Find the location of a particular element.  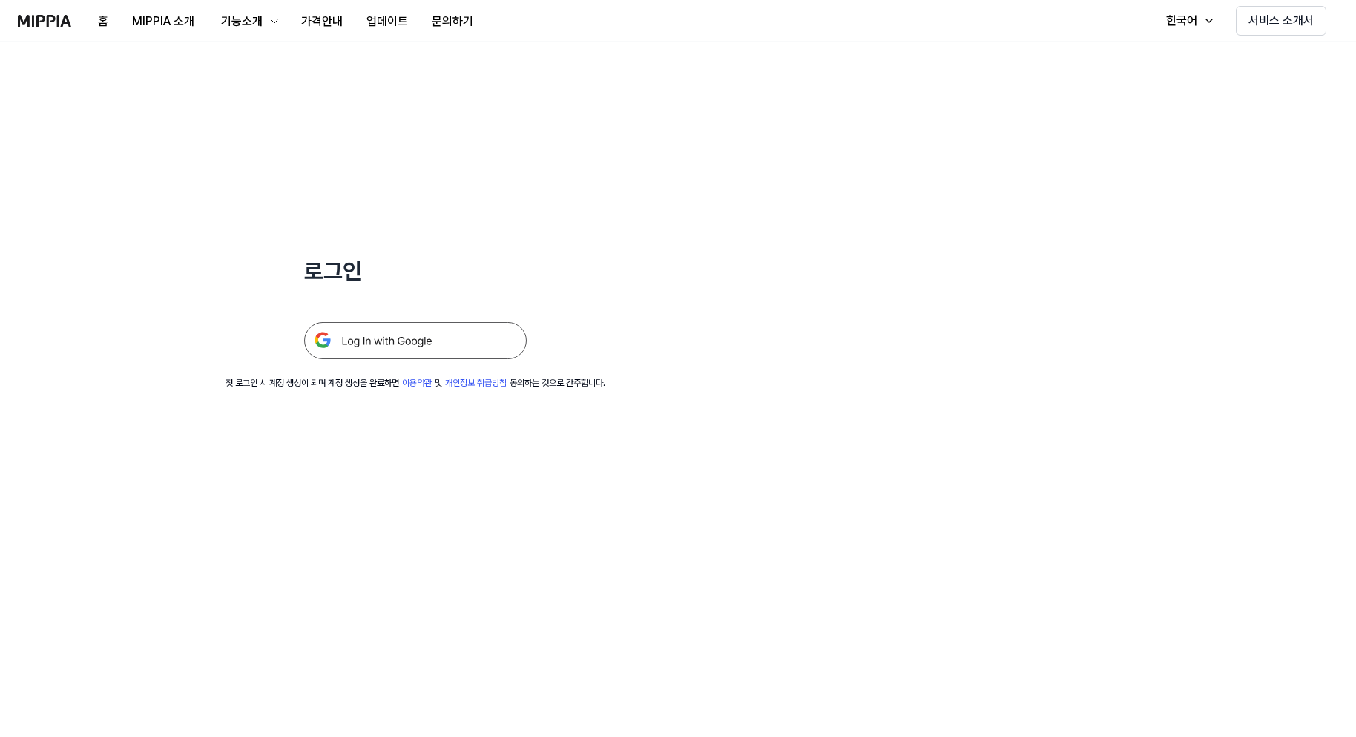

img: 구글 로그인 버튼 is located at coordinates (415, 340).